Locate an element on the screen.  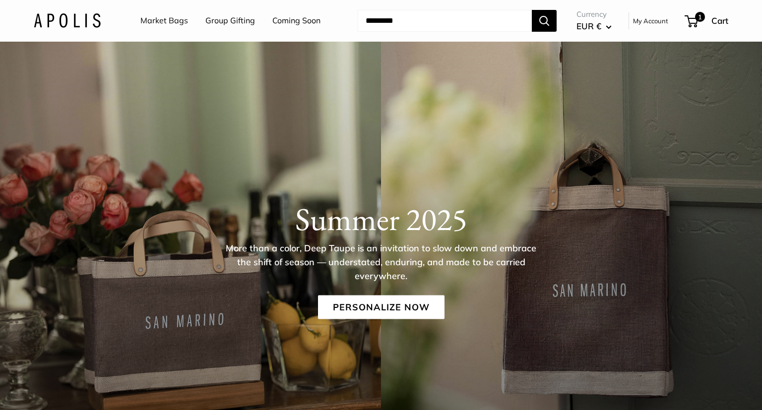
span: 1 is located at coordinates (700, 17).